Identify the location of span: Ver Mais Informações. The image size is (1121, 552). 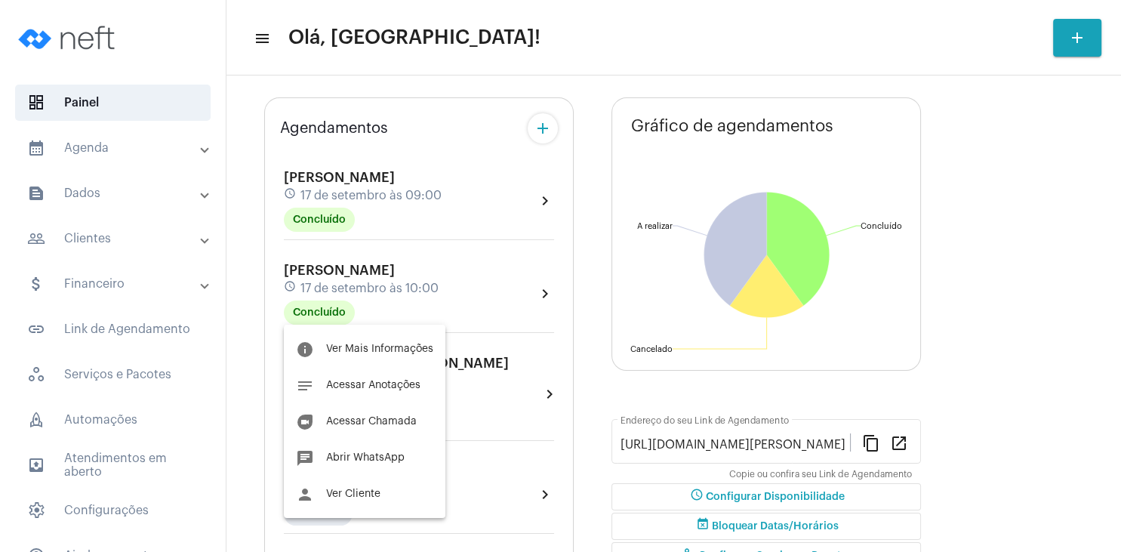
(380, 349).